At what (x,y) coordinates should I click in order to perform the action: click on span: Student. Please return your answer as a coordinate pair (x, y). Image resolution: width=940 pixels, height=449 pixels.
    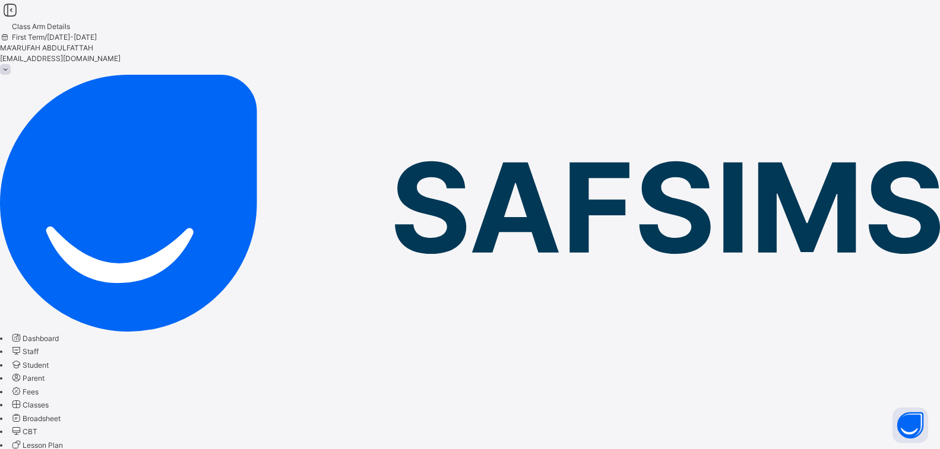
    Looking at the image, I should click on (36, 365).